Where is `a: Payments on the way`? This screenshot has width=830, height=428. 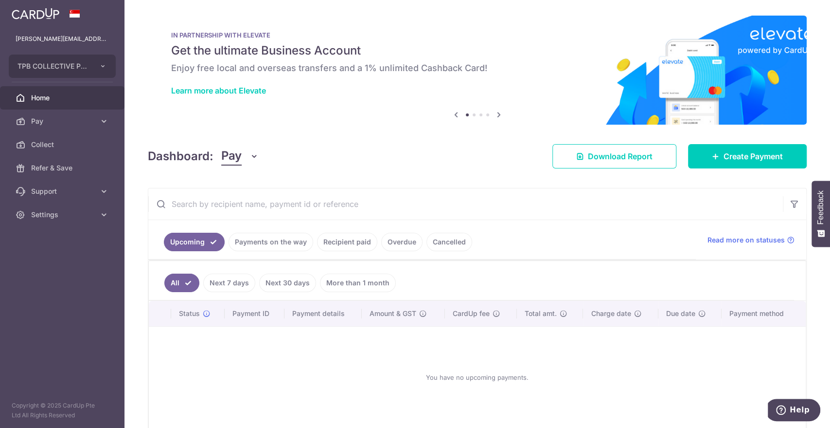
a: Payments on the way is located at coordinates (271, 242).